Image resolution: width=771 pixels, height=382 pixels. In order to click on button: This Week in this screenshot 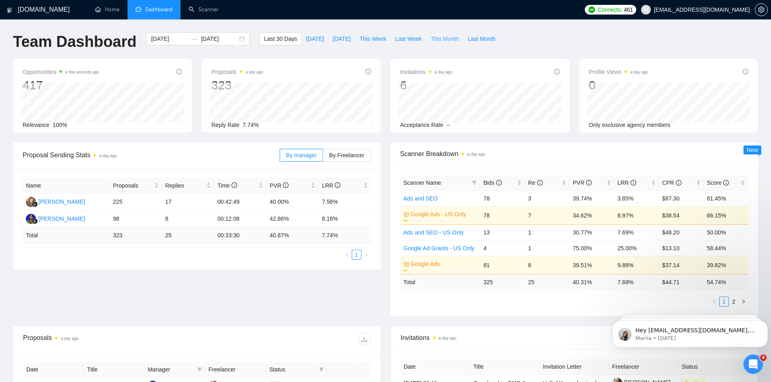, I will do `click(373, 39)`.